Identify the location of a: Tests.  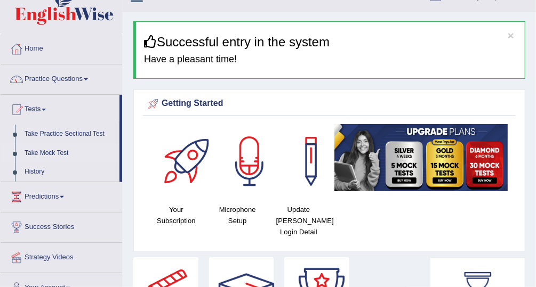
(60, 108).